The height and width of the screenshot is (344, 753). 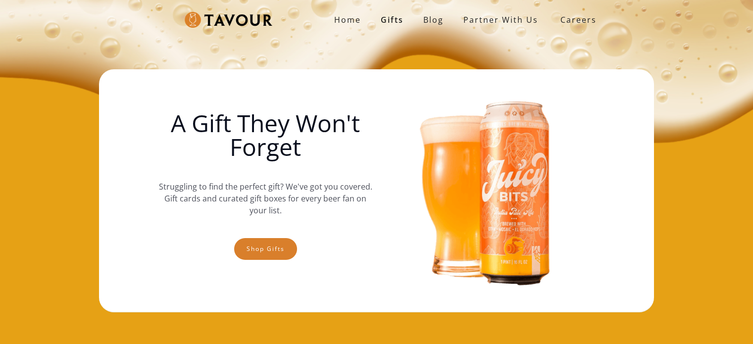 I want to click on a: Shop gifts, so click(x=265, y=249).